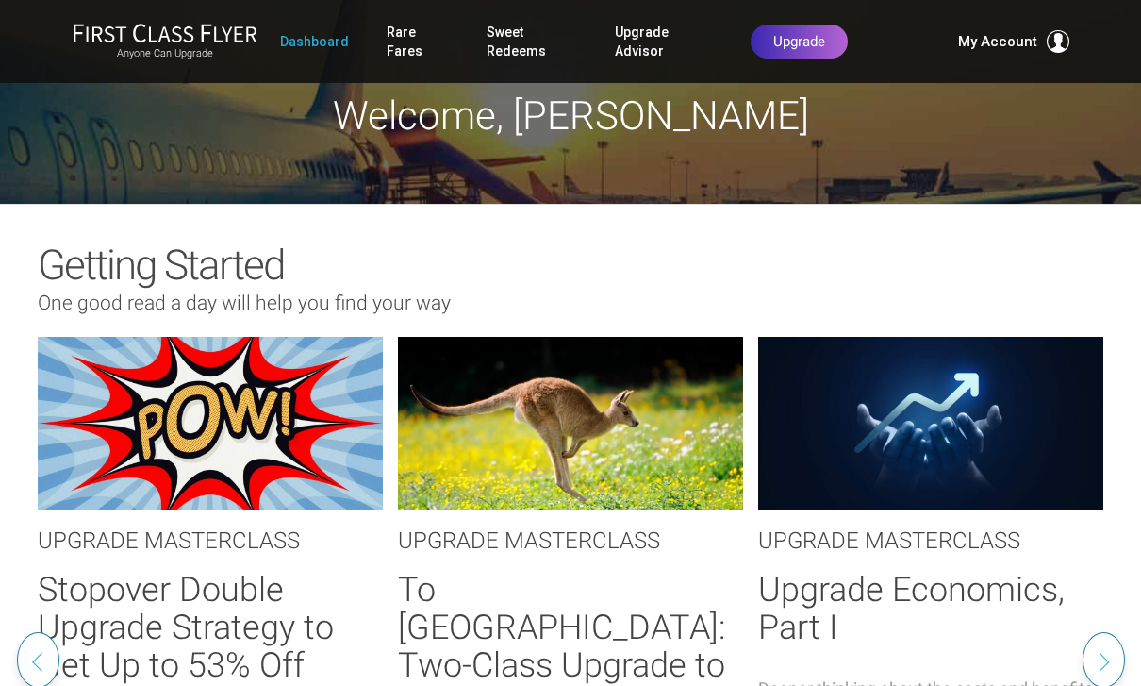 This screenshot has height=686, width=1141. What do you see at coordinates (998, 42) in the screenshot?
I see `span: My Account` at bounding box center [998, 42].